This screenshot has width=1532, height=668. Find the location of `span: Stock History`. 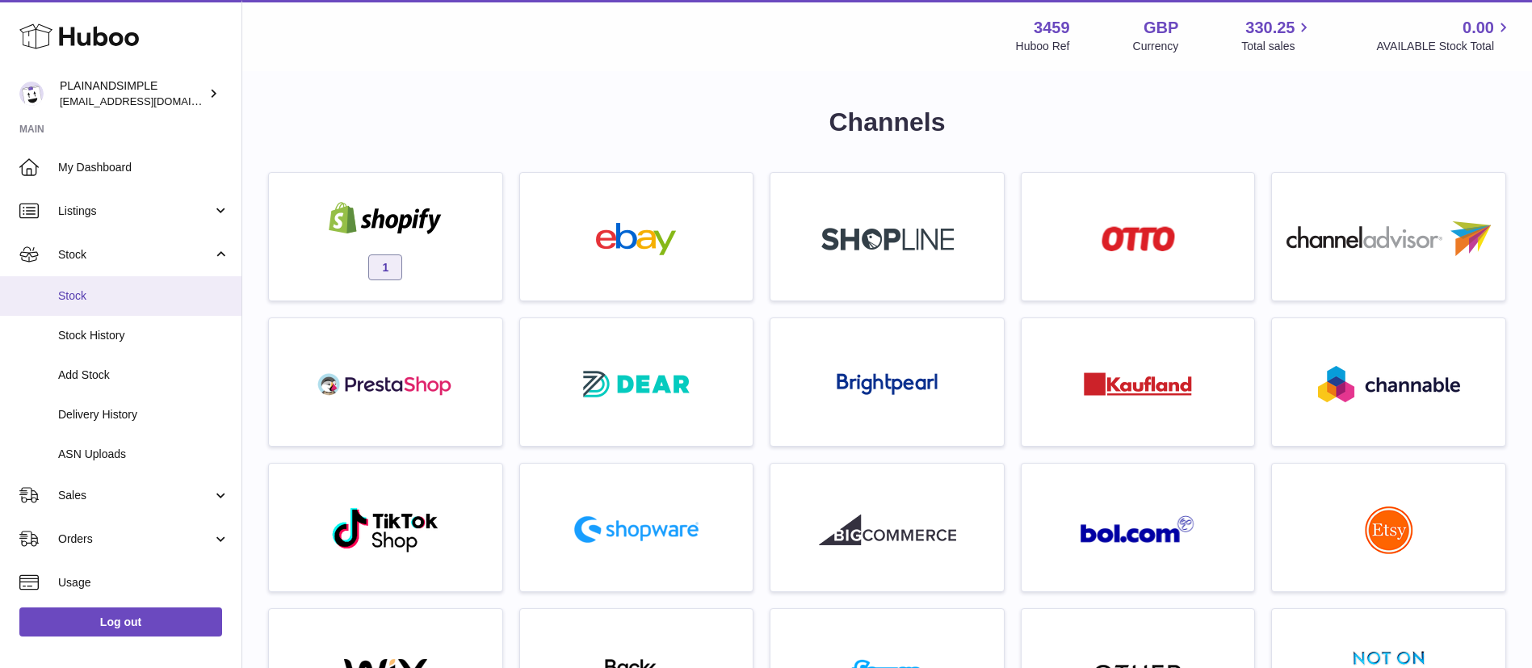

span: Stock History is located at coordinates (144, 335).